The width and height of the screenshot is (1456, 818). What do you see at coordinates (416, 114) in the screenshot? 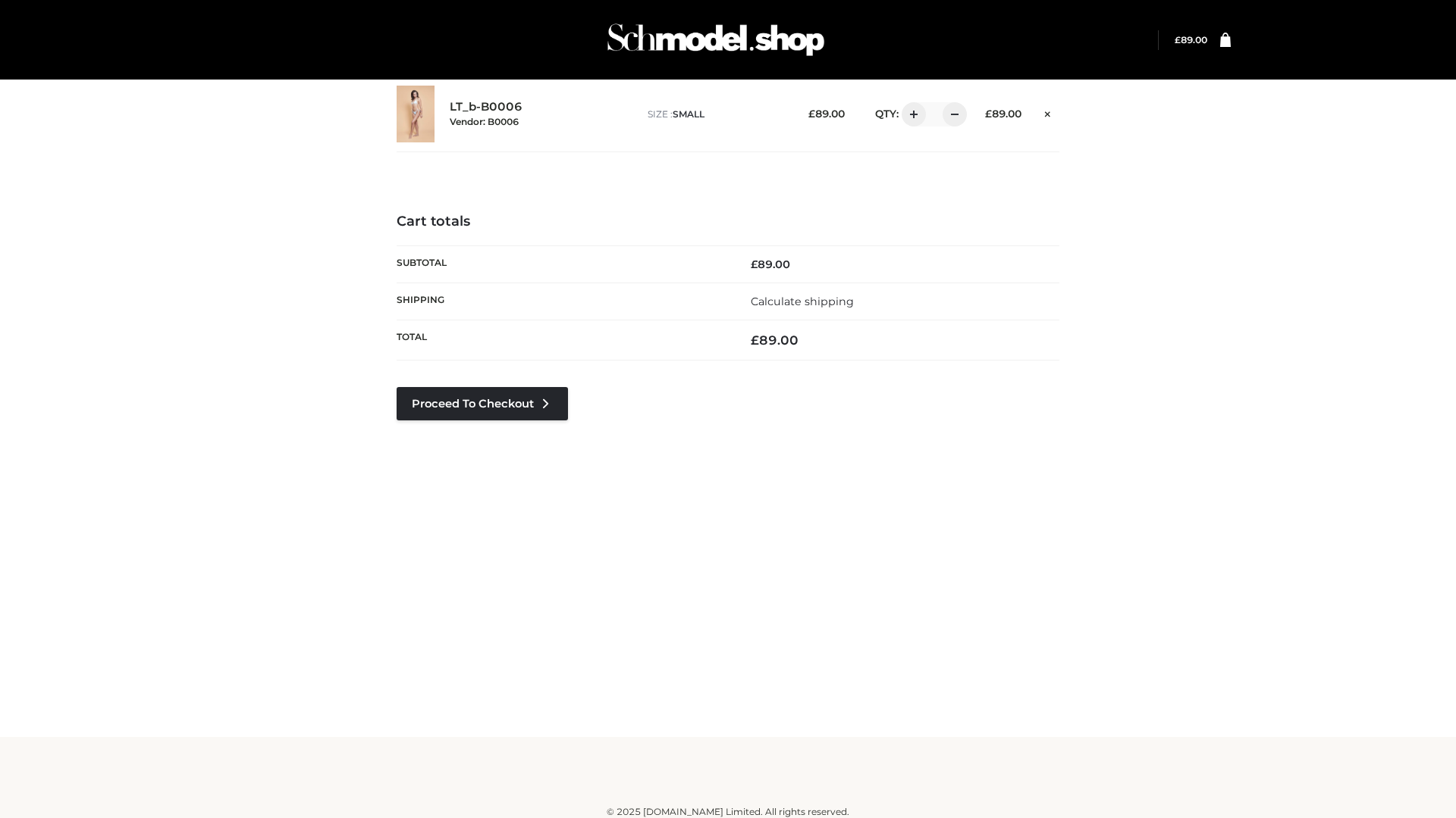
I see `img: LT_b-B0006 - SMALL` at bounding box center [416, 114].